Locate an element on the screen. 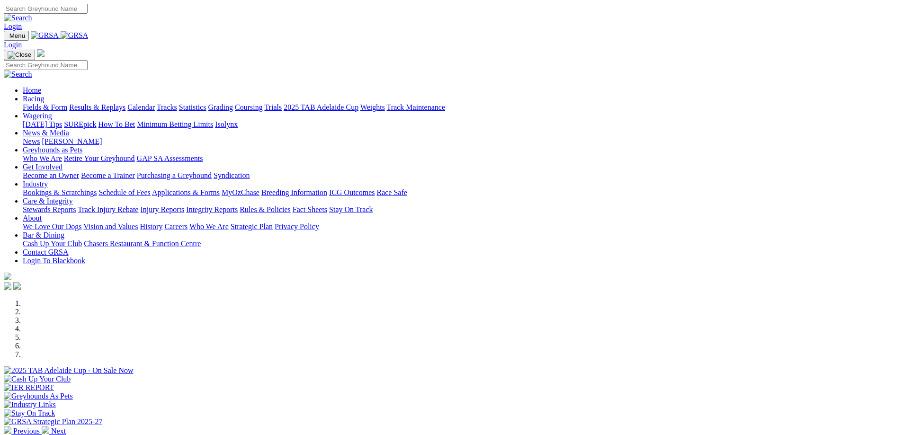  a: History is located at coordinates (151, 226).